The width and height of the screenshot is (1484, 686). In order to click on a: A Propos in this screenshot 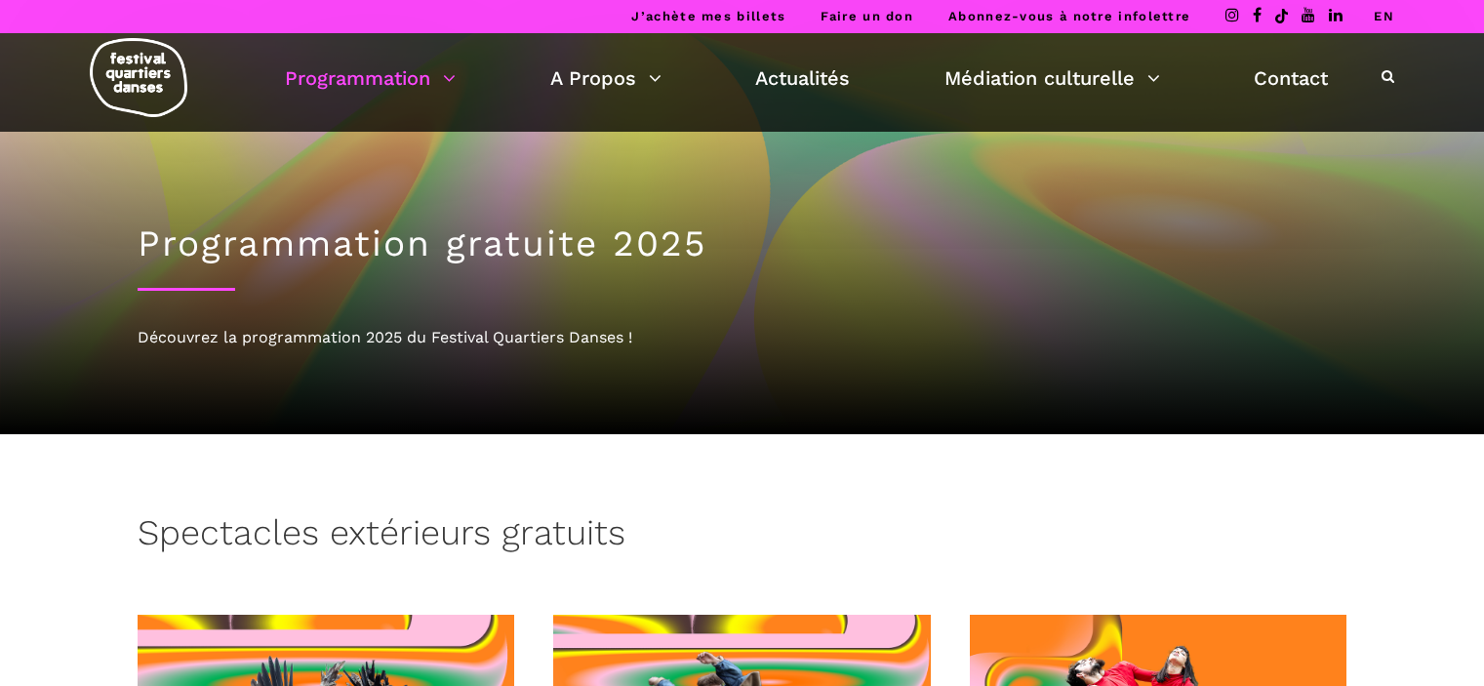, I will do `click(606, 78)`.